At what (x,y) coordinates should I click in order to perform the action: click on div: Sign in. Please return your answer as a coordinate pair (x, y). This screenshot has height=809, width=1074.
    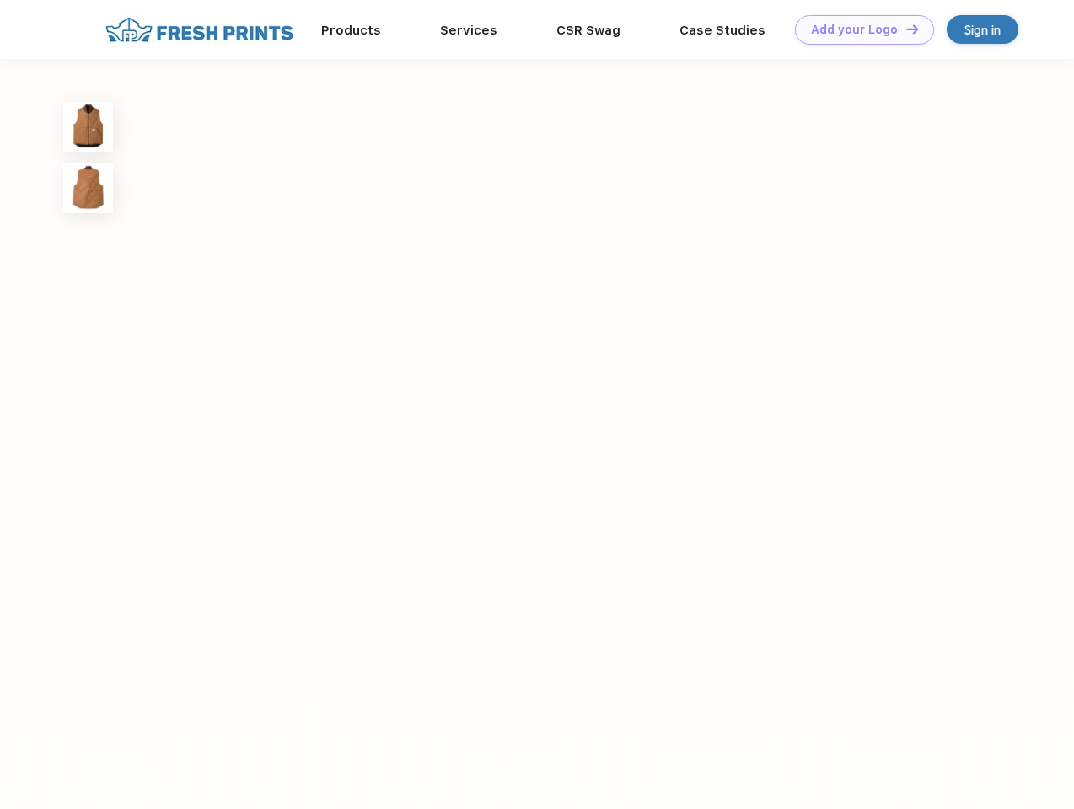
    Looking at the image, I should click on (982, 30).